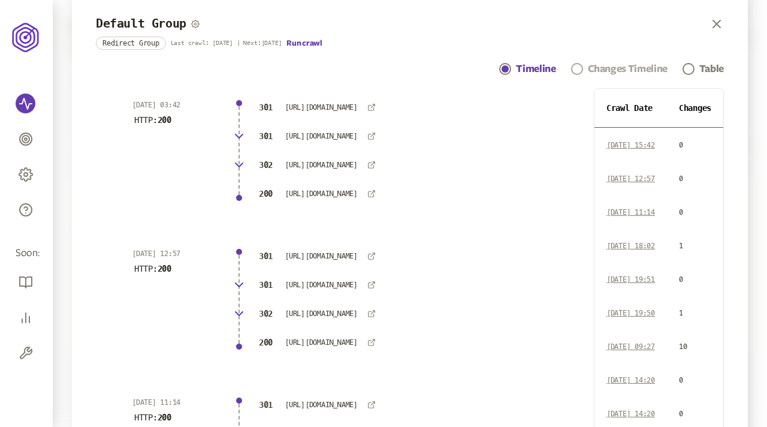  Describe the element at coordinates (630, 108) in the screenshot. I see `span: Crawl Date` at that location.